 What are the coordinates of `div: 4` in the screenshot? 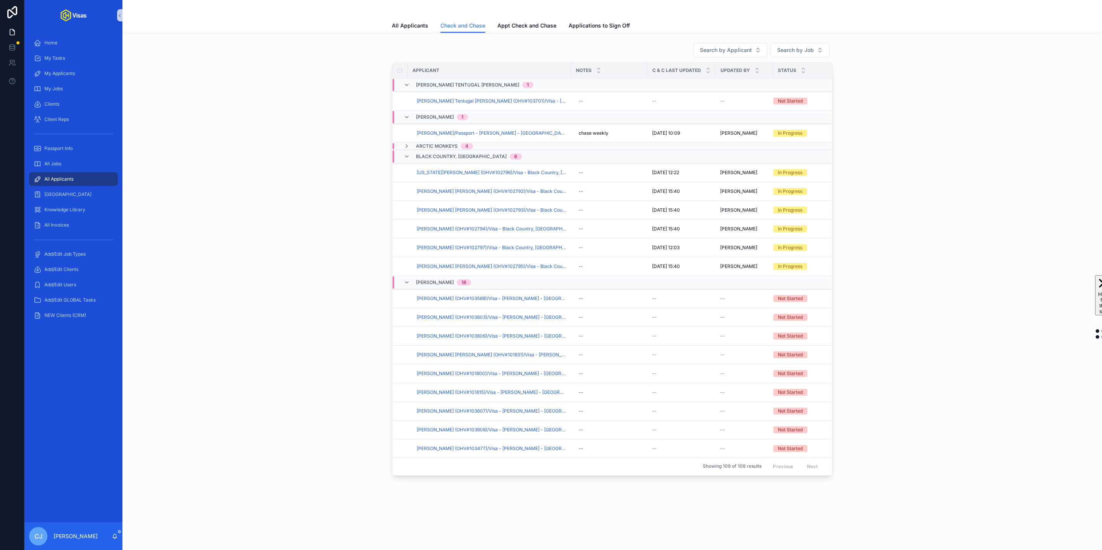 It's located at (467, 146).